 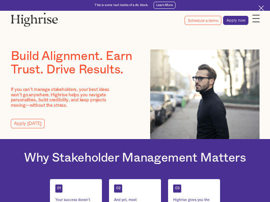 I want to click on a: Schedule a demo, so click(x=203, y=20).